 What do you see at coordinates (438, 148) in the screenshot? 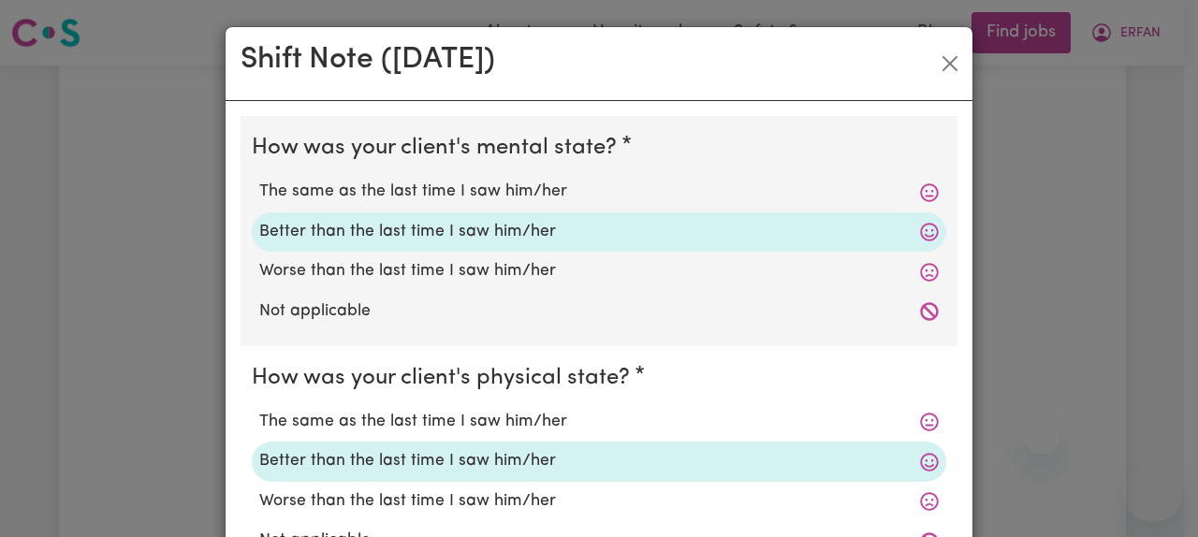
I see `legend: How was your client's mental state?` at bounding box center [438, 148].